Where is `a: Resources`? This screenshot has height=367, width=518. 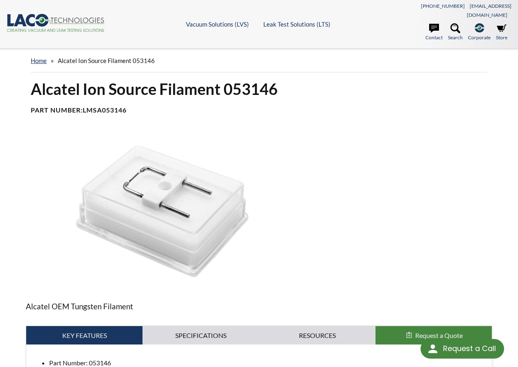
a: Resources is located at coordinates (317, 336).